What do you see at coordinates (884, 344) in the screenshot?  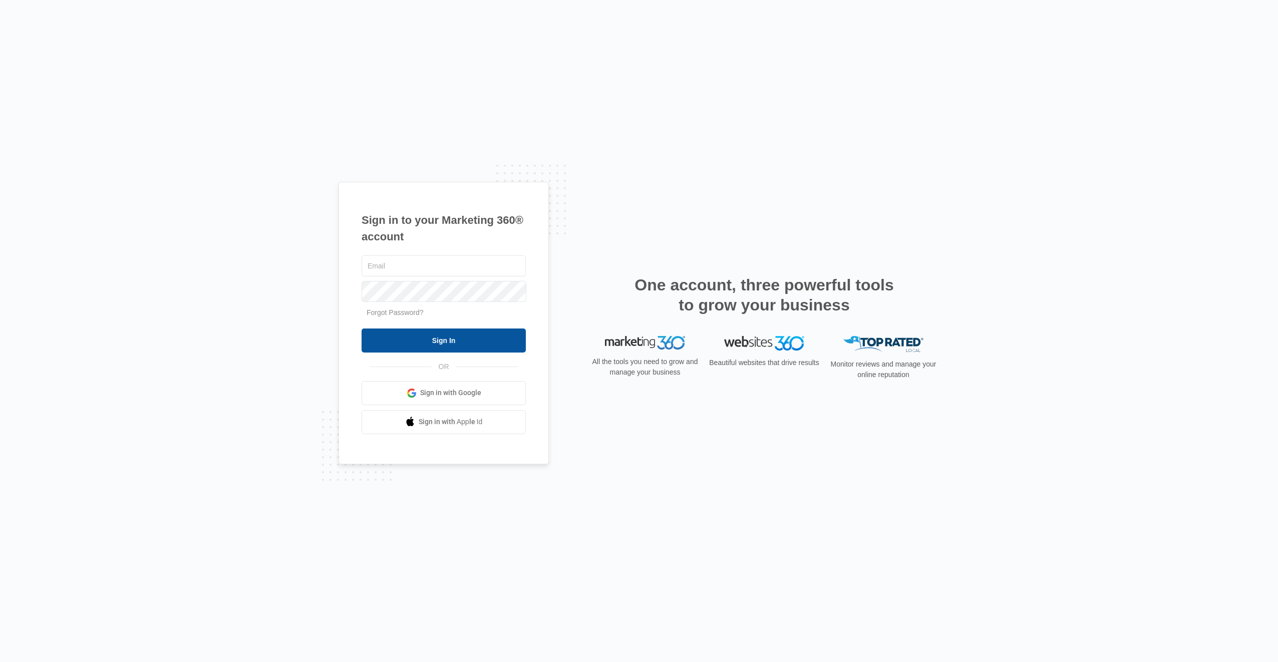 I see `img: Top Rated Local` at bounding box center [884, 344].